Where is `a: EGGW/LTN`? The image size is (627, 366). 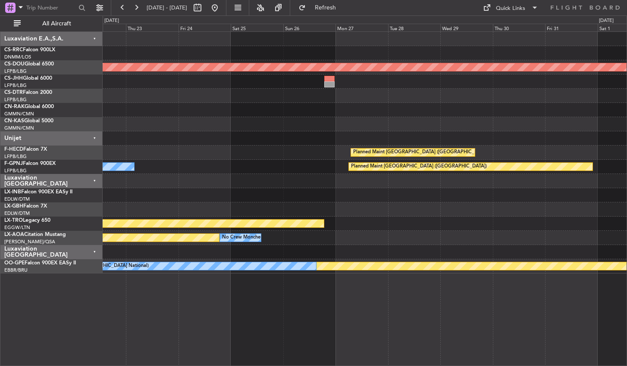 a: EGGW/LTN is located at coordinates (17, 228).